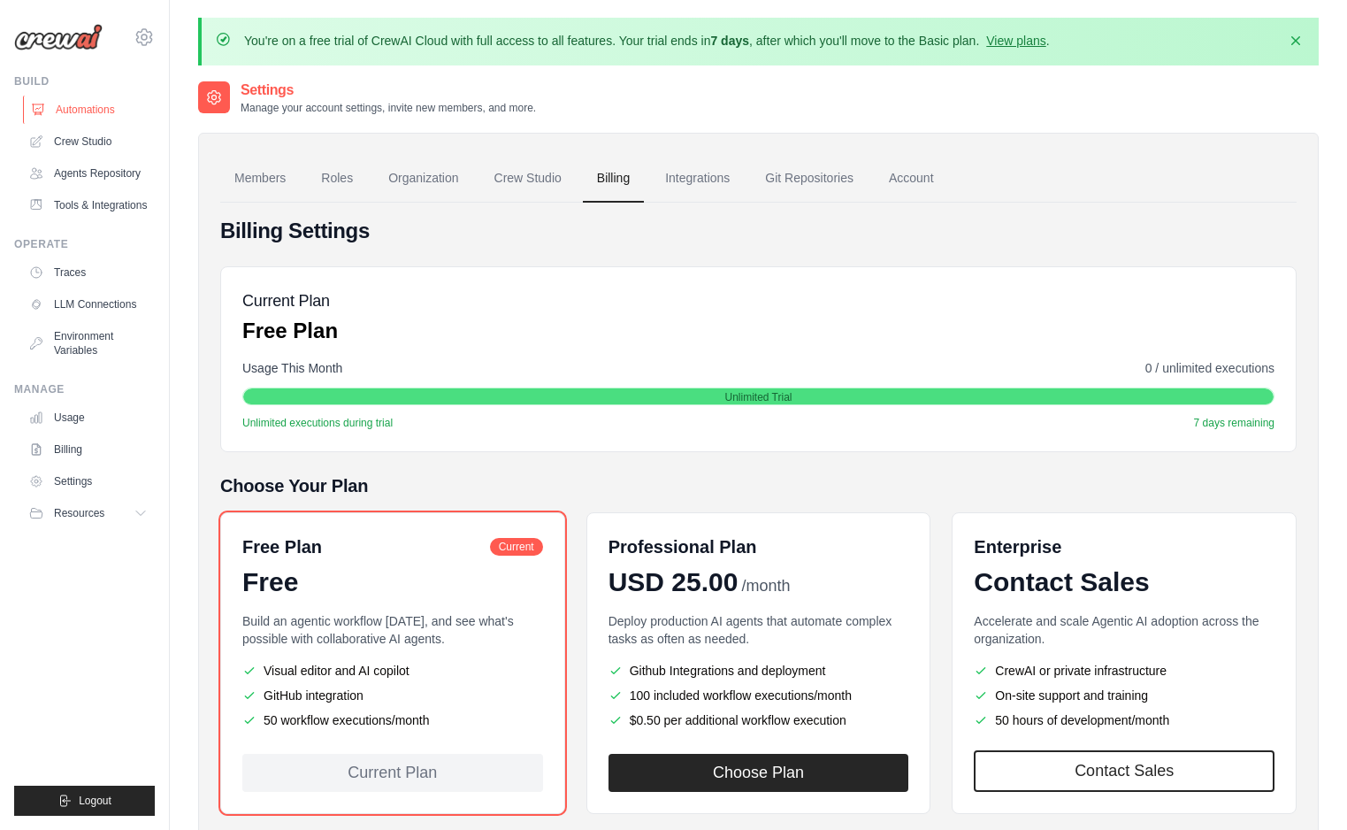 Image resolution: width=1347 pixels, height=830 pixels. What do you see at coordinates (758, 397) in the screenshot?
I see `span: Unlimited Trial` at bounding box center [758, 397].